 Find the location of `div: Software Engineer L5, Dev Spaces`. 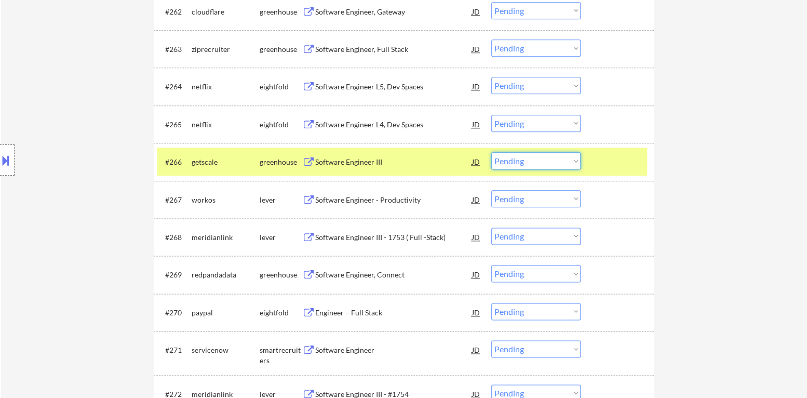

div: Software Engineer L5, Dev Spaces is located at coordinates (393, 87).